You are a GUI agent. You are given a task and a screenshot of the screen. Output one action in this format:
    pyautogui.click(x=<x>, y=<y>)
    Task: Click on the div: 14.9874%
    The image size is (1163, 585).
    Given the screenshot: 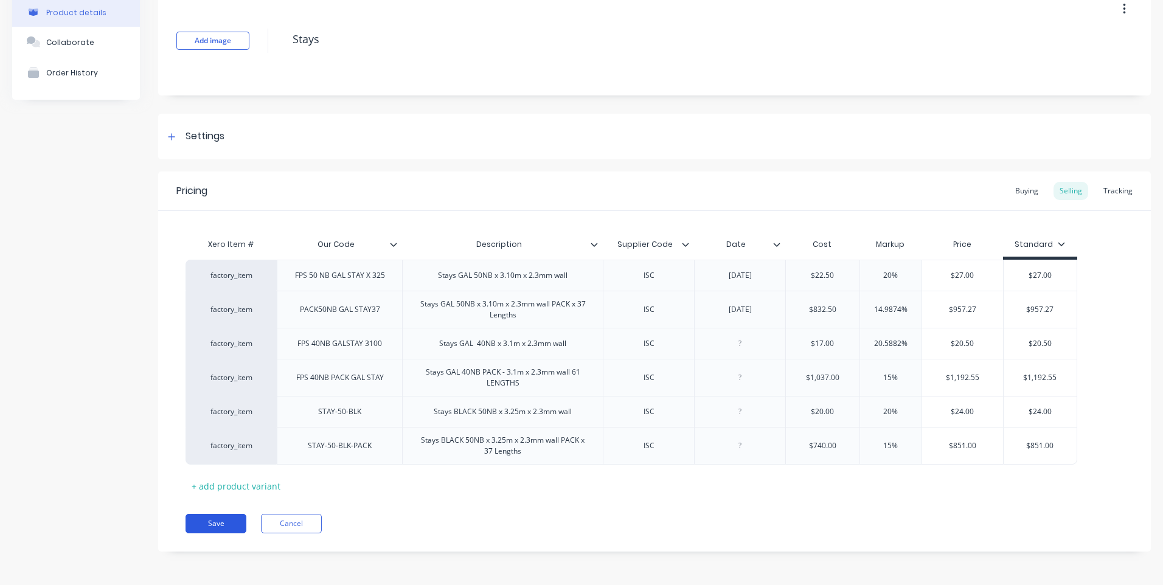 What is the action you would take?
    pyautogui.click(x=891, y=310)
    